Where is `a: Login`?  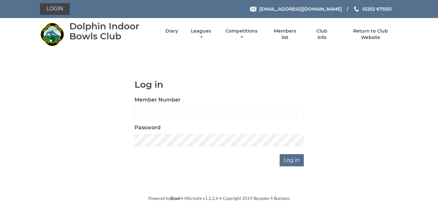
a: Login is located at coordinates (55, 9).